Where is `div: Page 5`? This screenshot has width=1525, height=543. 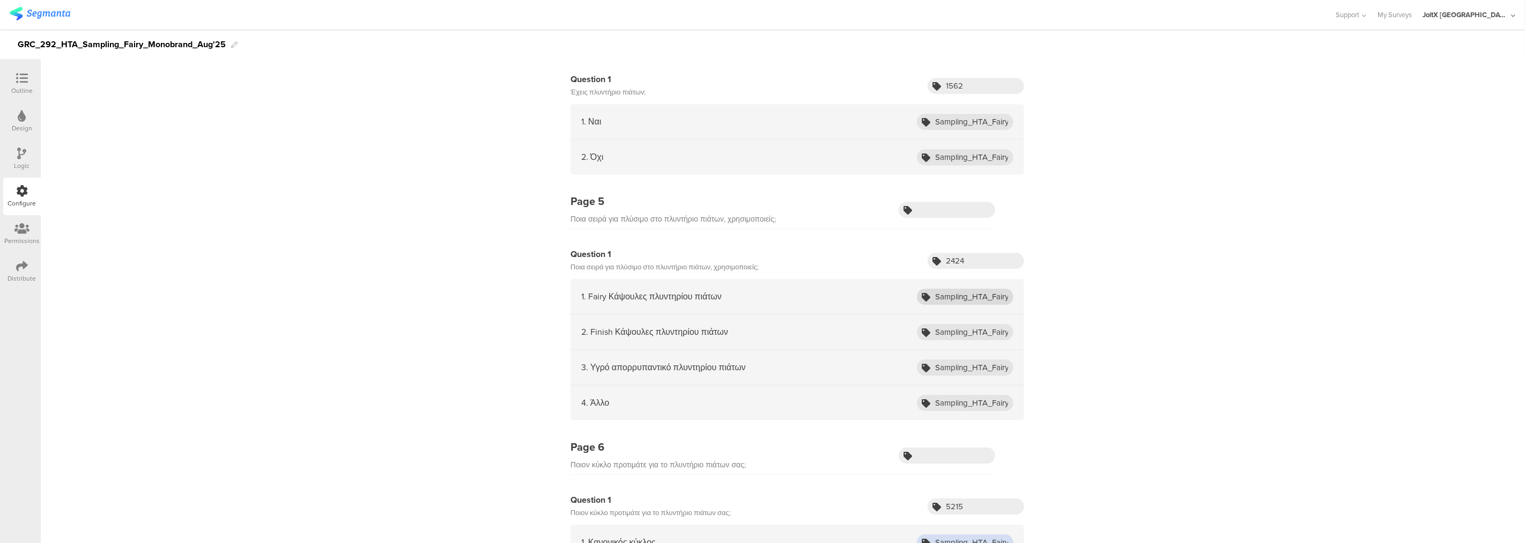
div: Page 5 is located at coordinates (673, 201).